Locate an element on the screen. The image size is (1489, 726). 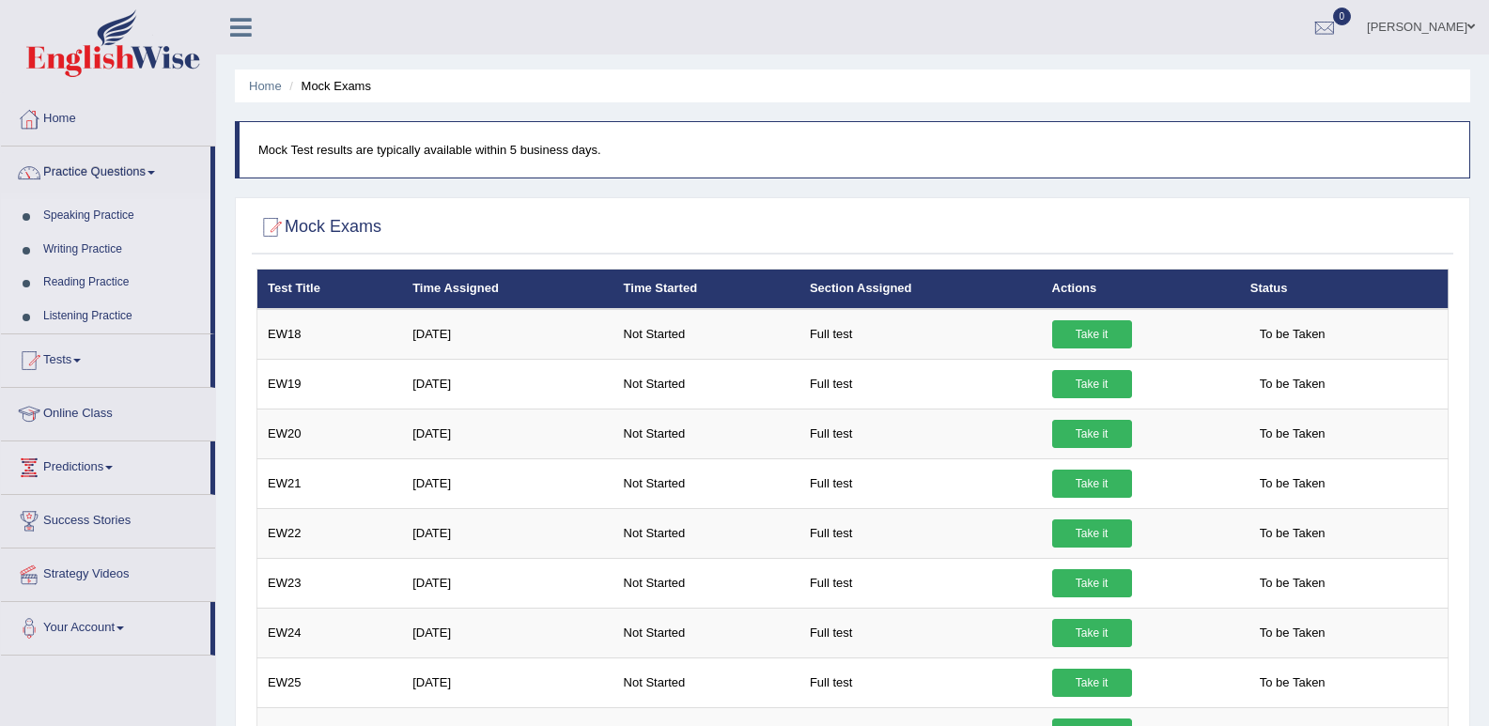
a: Success Stories is located at coordinates (108, 519).